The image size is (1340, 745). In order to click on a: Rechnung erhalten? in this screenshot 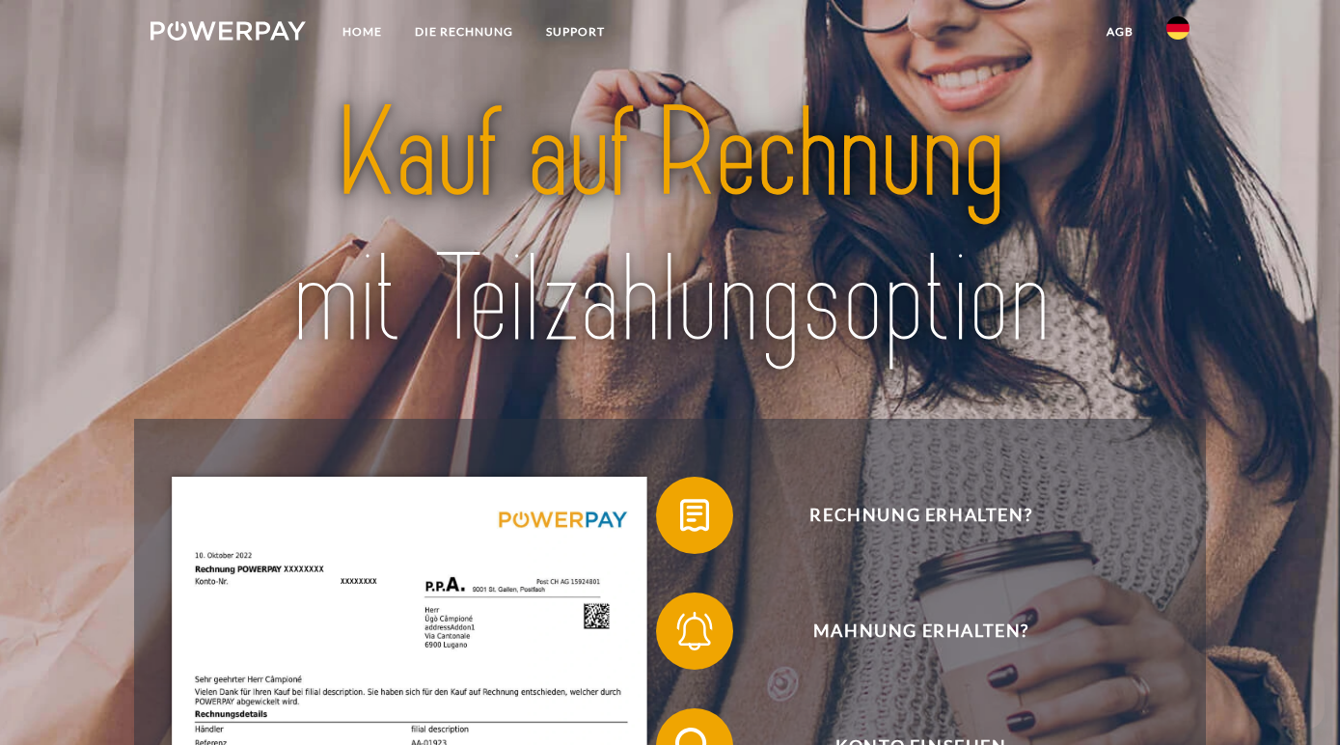, I will do `click(907, 515)`.